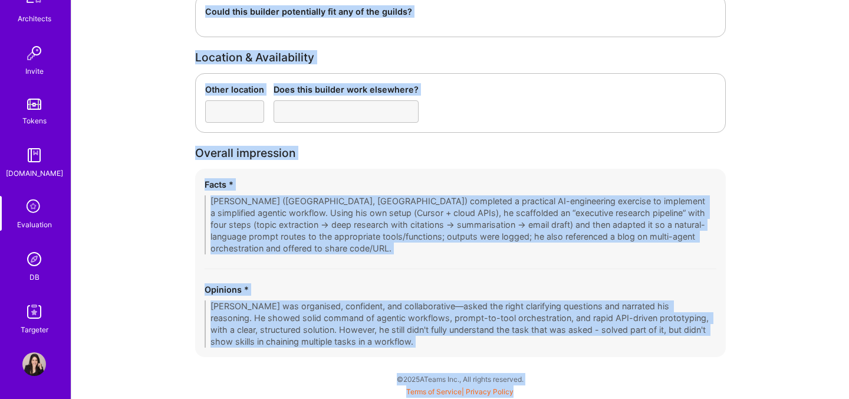 This screenshot has width=849, height=399. I want to click on div: Tokens, so click(34, 120).